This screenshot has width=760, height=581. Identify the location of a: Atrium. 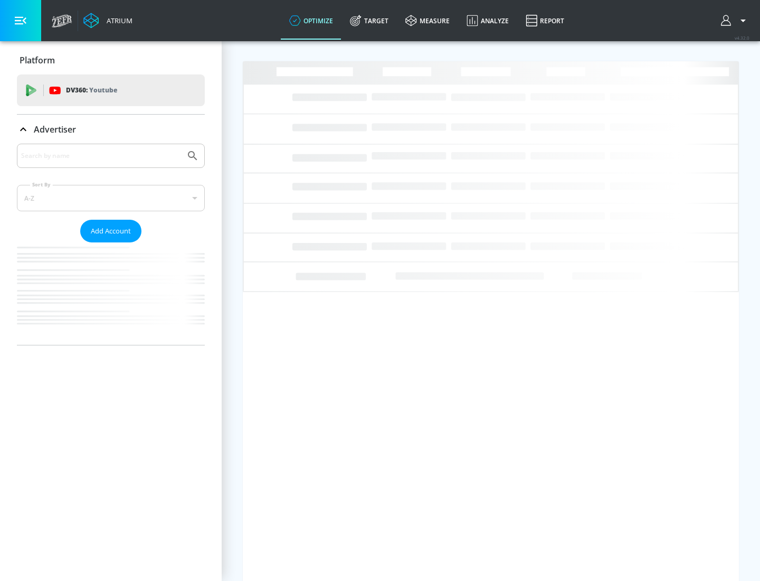
(108, 21).